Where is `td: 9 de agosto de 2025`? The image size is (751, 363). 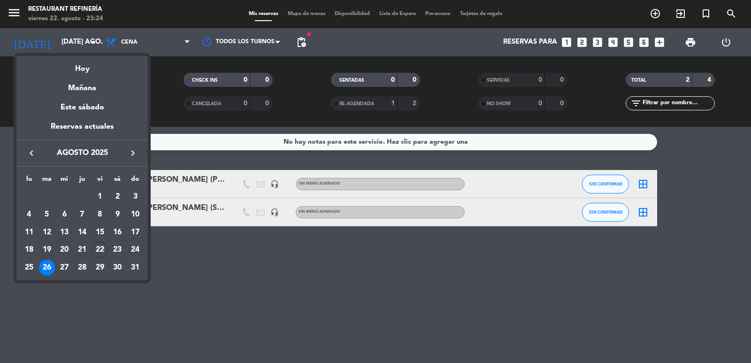
td: 9 de agosto de 2025 is located at coordinates (118, 214).